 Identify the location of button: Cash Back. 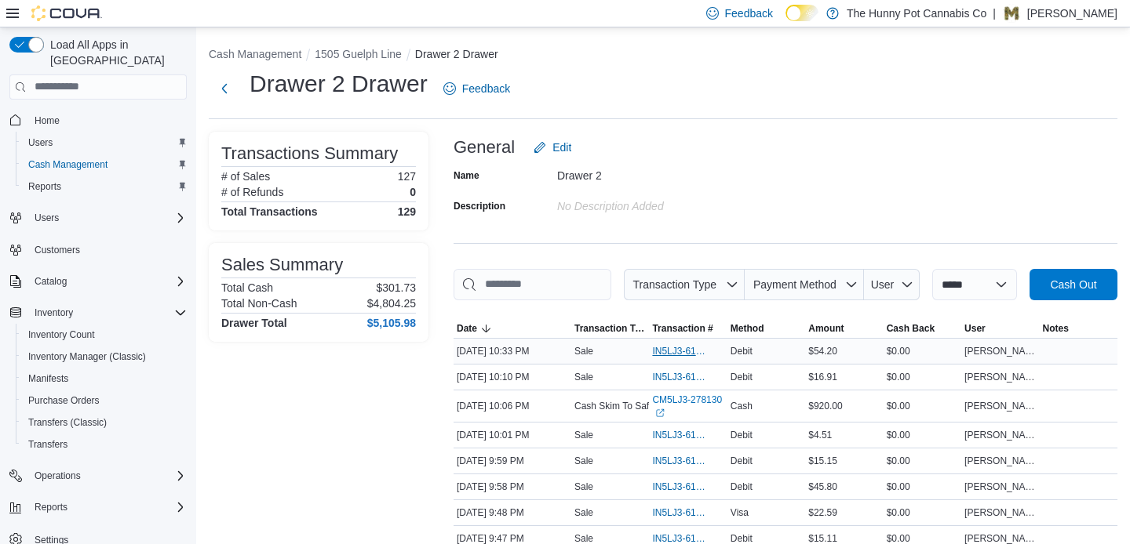
(922, 329).